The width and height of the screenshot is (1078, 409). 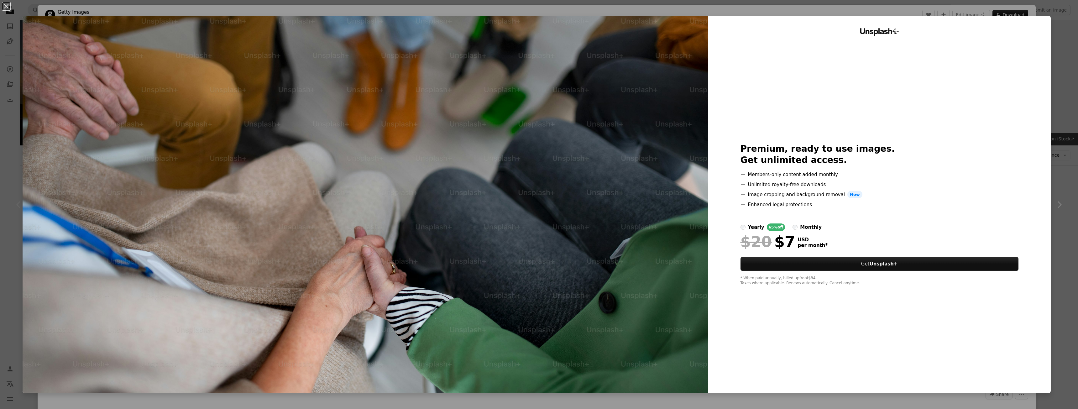 What do you see at coordinates (884, 264) in the screenshot?
I see `strong: Unsplash+` at bounding box center [884, 264].